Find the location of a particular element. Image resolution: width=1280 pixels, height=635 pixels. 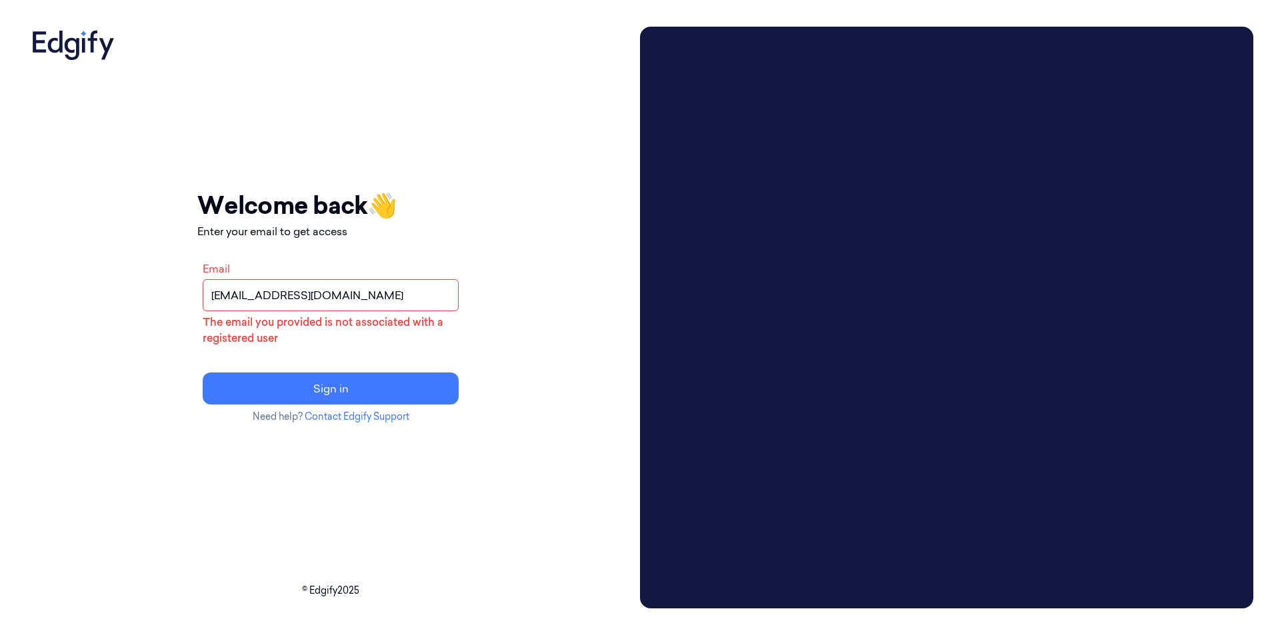

button: Sign in is located at coordinates (331, 389).